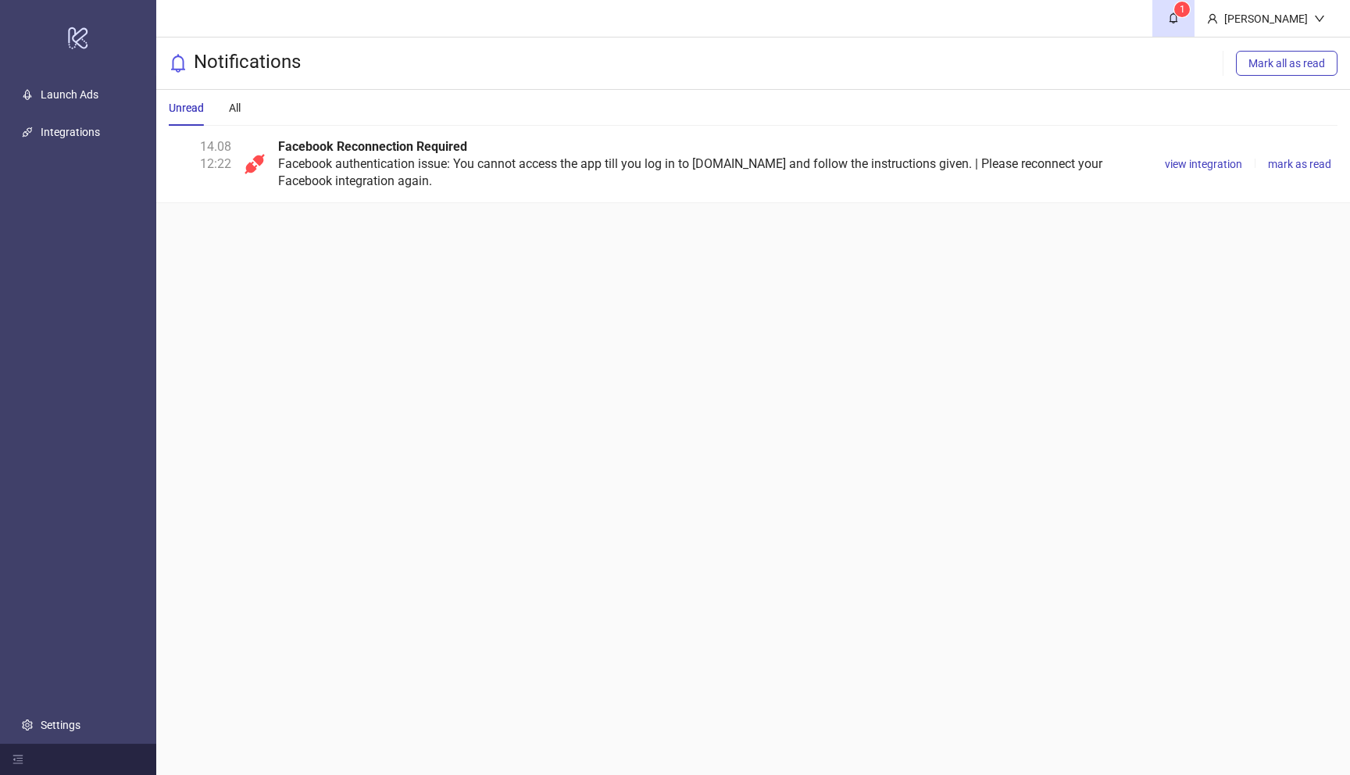  Describe the element at coordinates (1182, 9) in the screenshot. I see `span: 1` at that location.